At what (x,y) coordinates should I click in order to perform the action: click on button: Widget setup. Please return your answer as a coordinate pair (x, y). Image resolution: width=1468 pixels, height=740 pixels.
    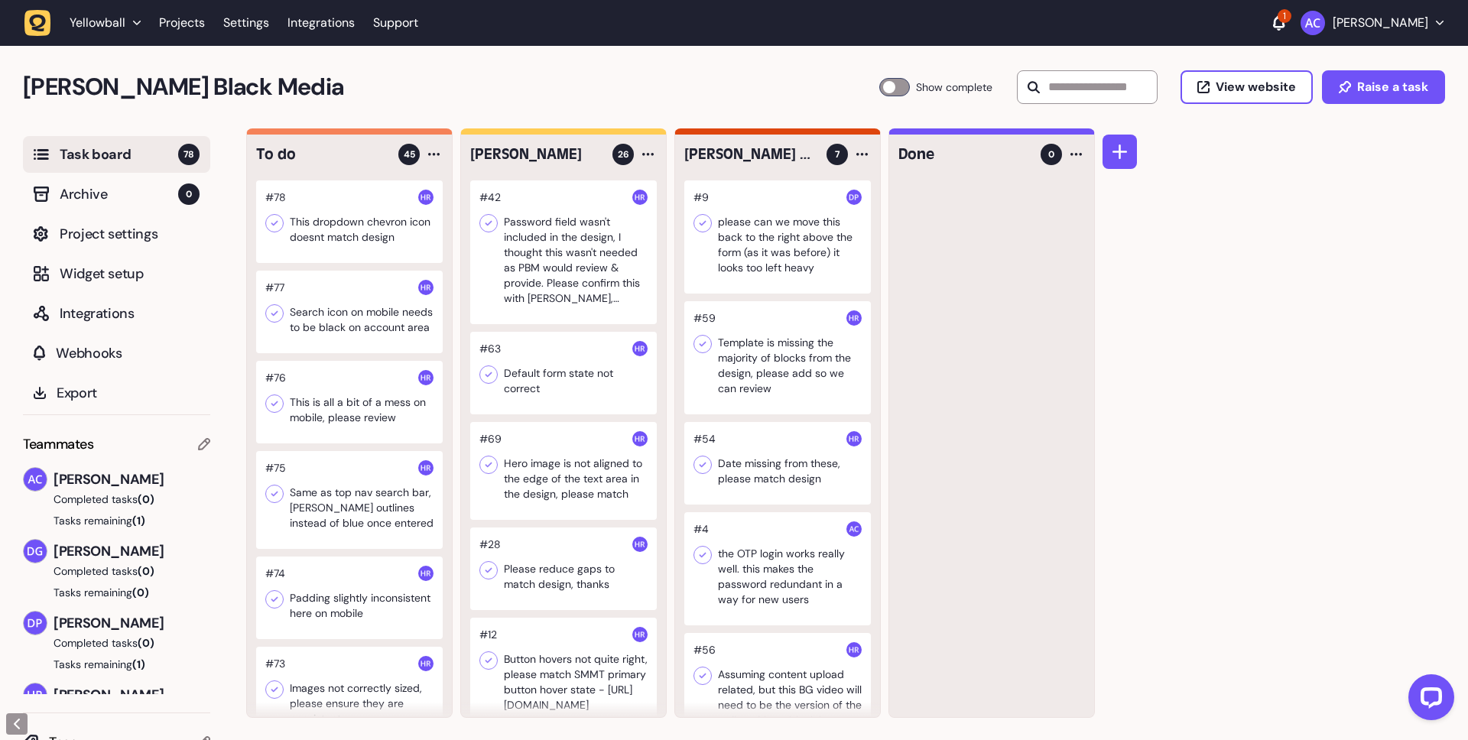
    Looking at the image, I should click on (116, 274).